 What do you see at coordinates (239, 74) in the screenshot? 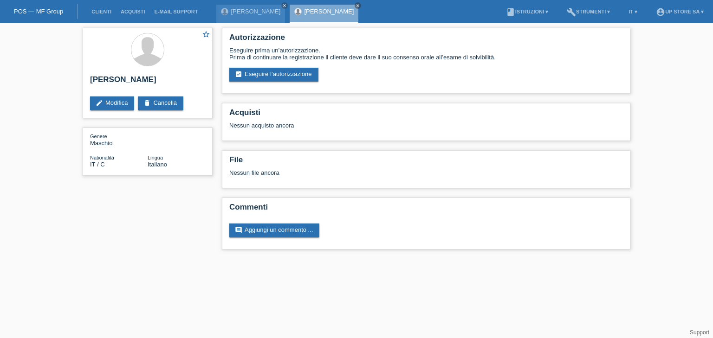
I see `i: assignment_turned_in` at bounding box center [239, 74].